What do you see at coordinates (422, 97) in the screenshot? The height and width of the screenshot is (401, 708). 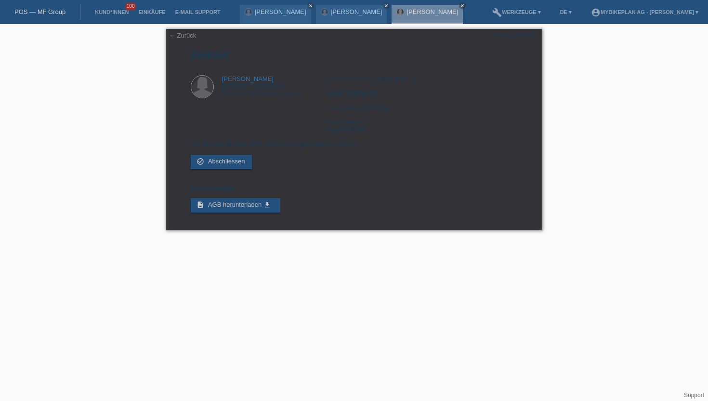 I see `h2: CHF 3'999.00` at bounding box center [422, 97].